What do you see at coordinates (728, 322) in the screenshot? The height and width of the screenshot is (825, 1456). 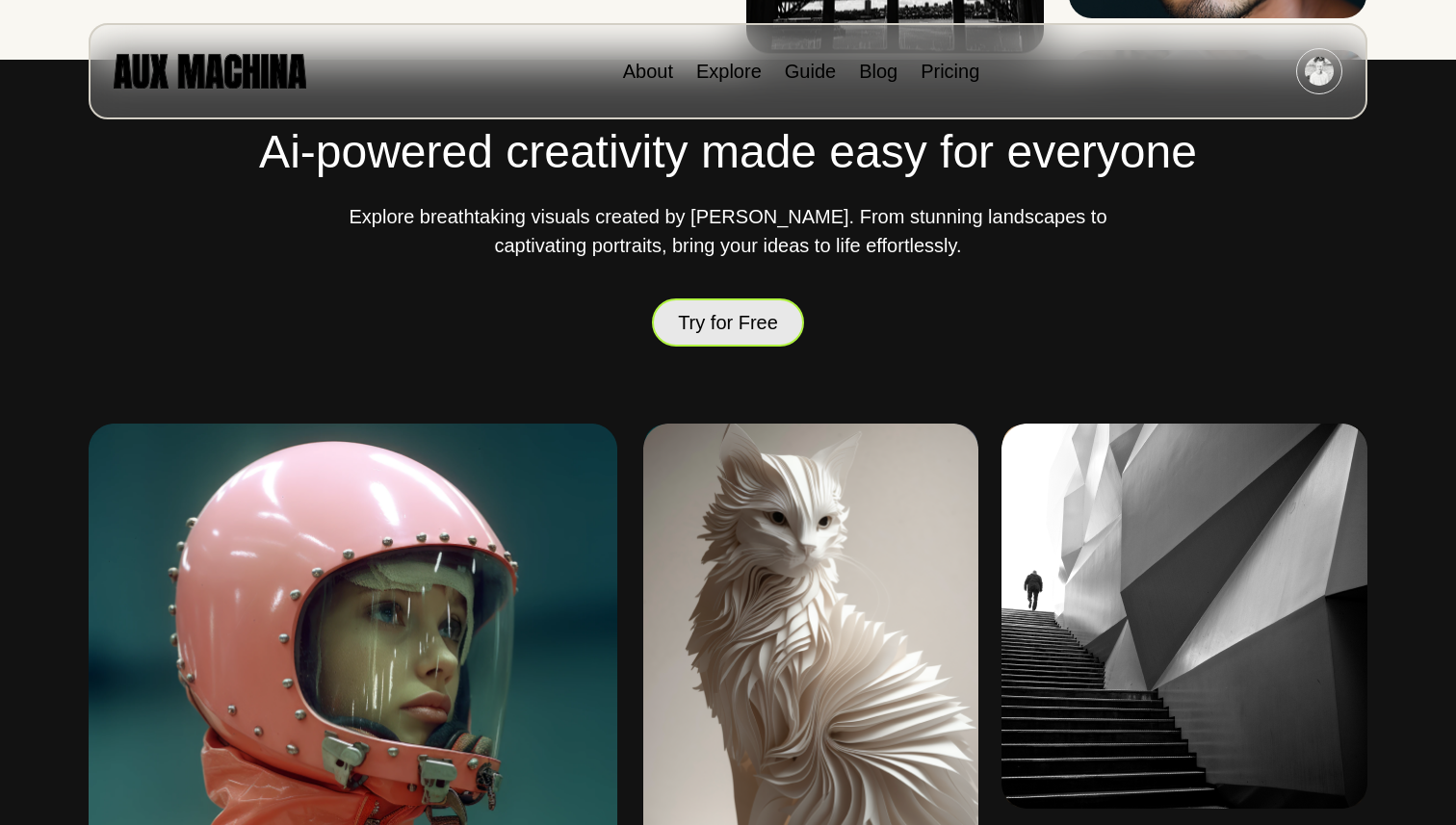 I see `button: Try for Free` at bounding box center [728, 322].